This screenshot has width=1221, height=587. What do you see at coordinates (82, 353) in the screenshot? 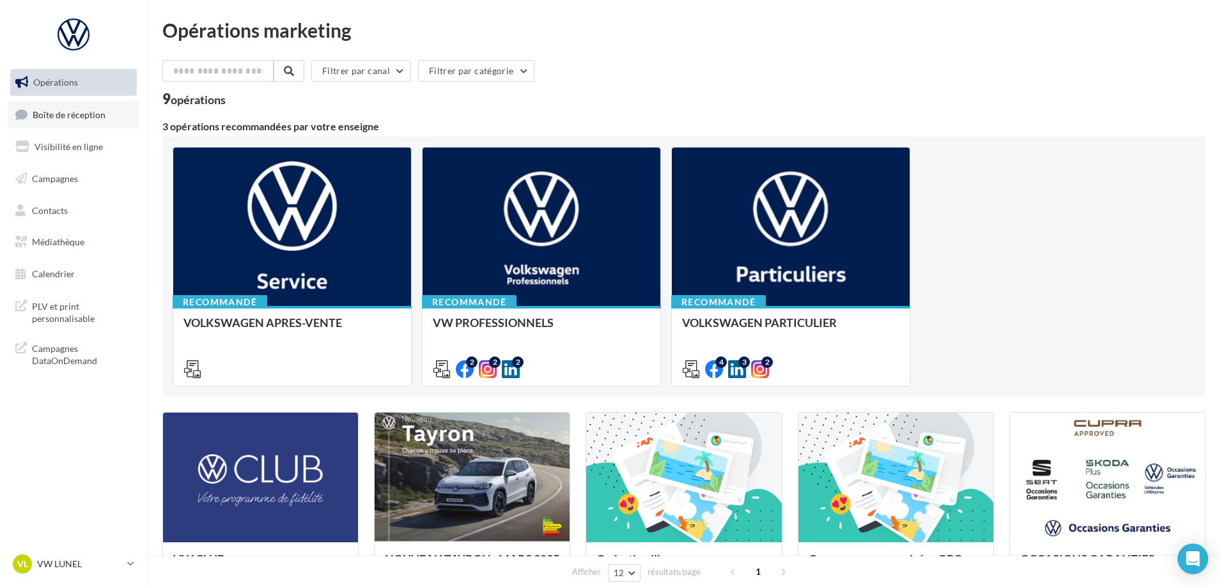
I see `span: Campagnes DataOnDemand` at bounding box center [82, 353].